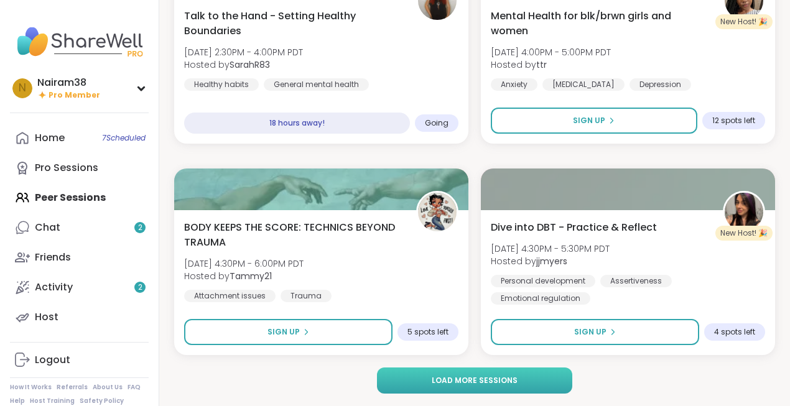 Image resolution: width=790 pixels, height=406 pixels. What do you see at coordinates (67, 168) in the screenshot?
I see `div: Pro Sessions` at bounding box center [67, 168].